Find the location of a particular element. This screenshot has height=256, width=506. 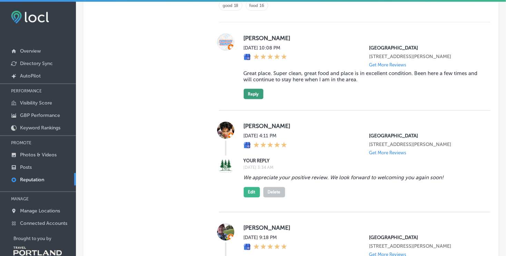

a: food is located at coordinates (254, 6).